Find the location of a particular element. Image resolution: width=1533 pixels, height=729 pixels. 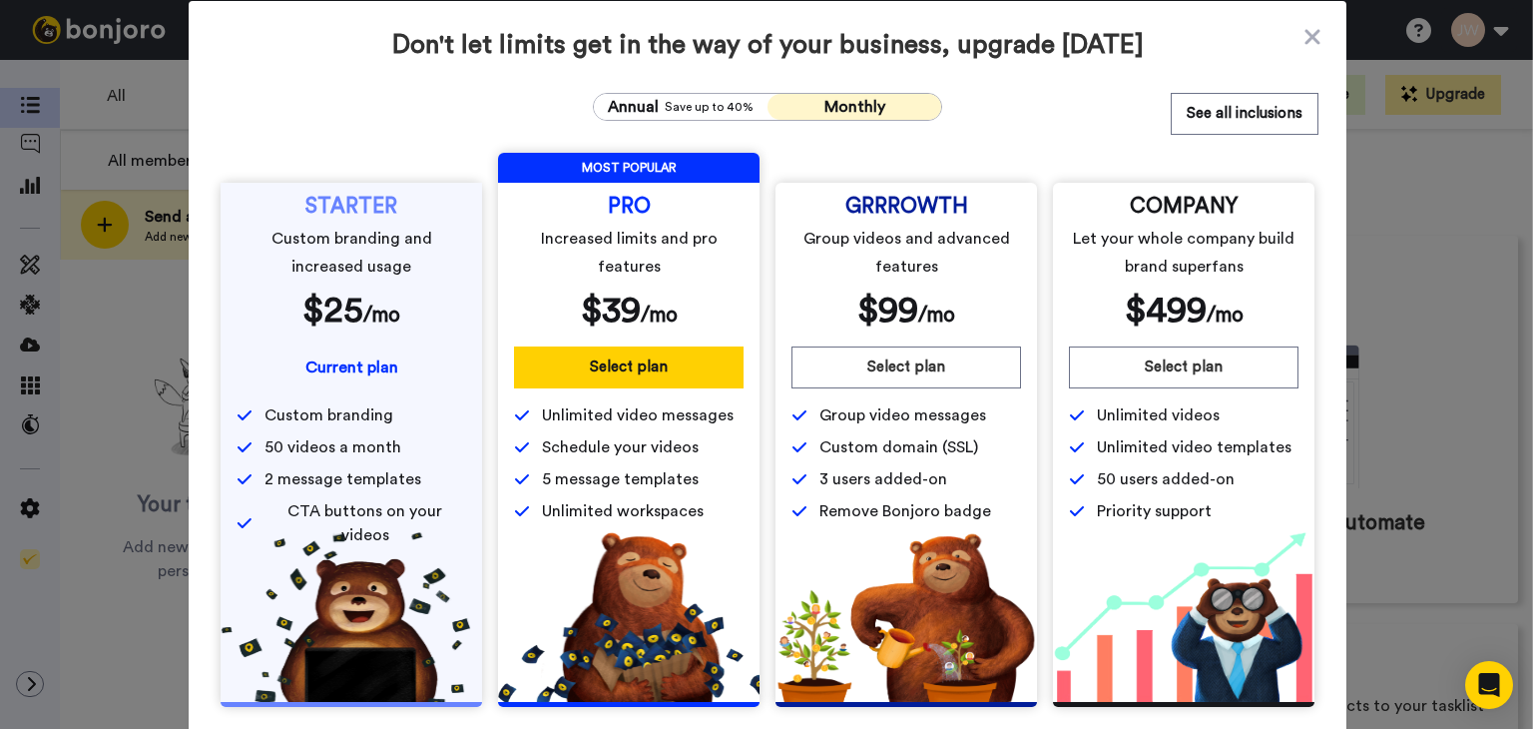

img: 5112517b2a94bd7fef09f8ca13467cef.png is located at coordinates (351, 617).